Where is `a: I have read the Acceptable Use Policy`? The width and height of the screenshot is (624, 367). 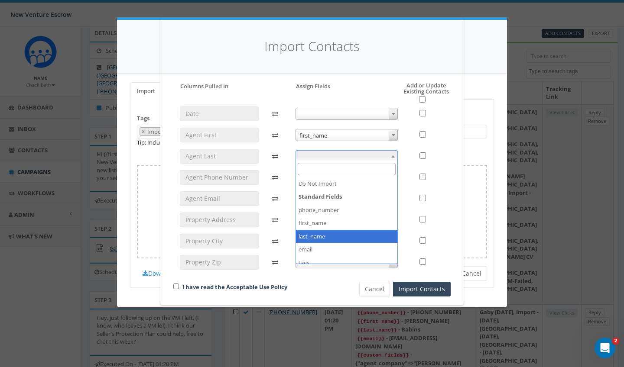
a: I have read the Acceptable Use Policy is located at coordinates (235, 287).